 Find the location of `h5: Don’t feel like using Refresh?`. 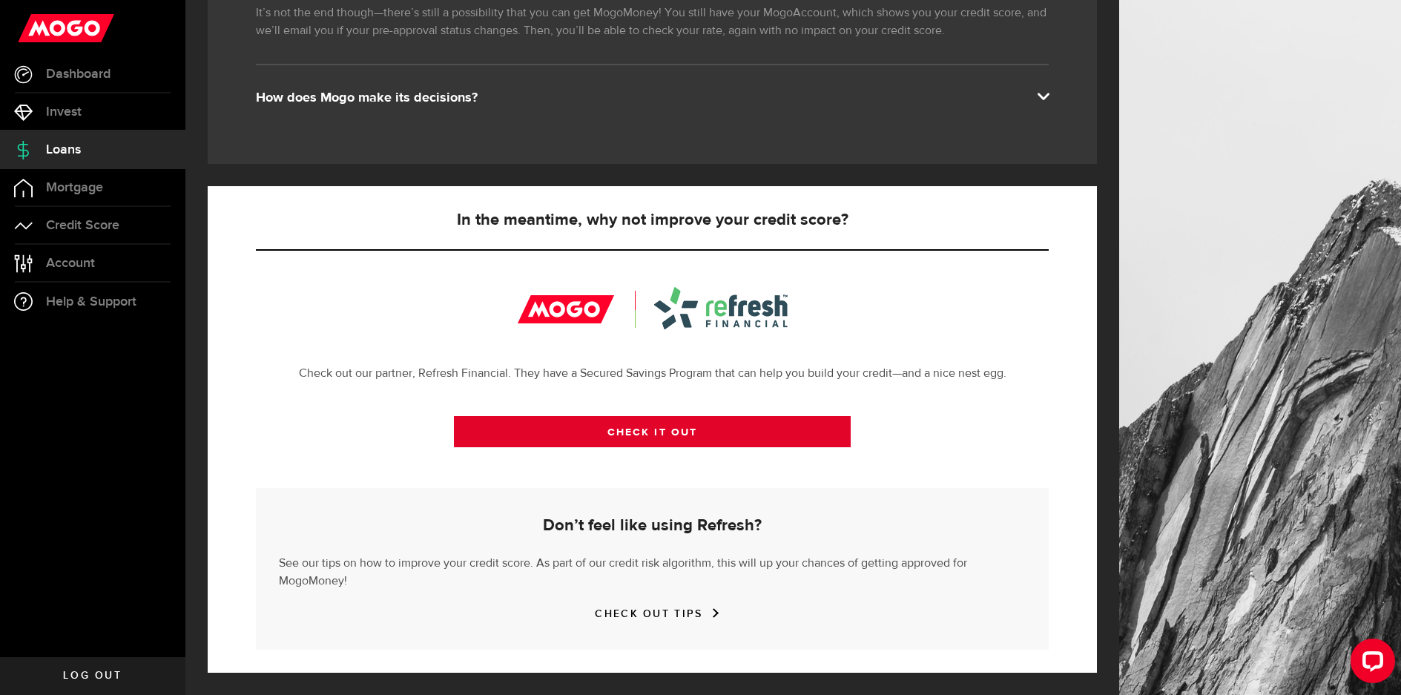

h5: Don’t feel like using Refresh? is located at coordinates (652, 526).